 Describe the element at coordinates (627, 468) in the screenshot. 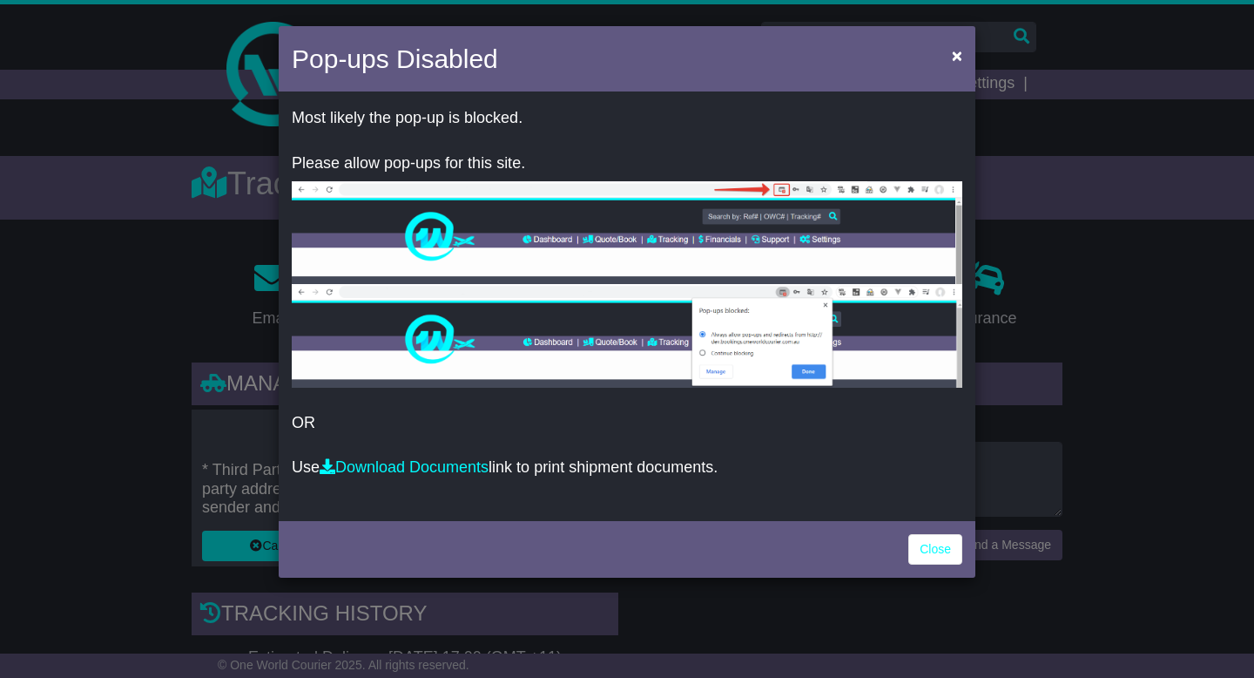

I see `p: Use link to print shipment documents.` at that location.